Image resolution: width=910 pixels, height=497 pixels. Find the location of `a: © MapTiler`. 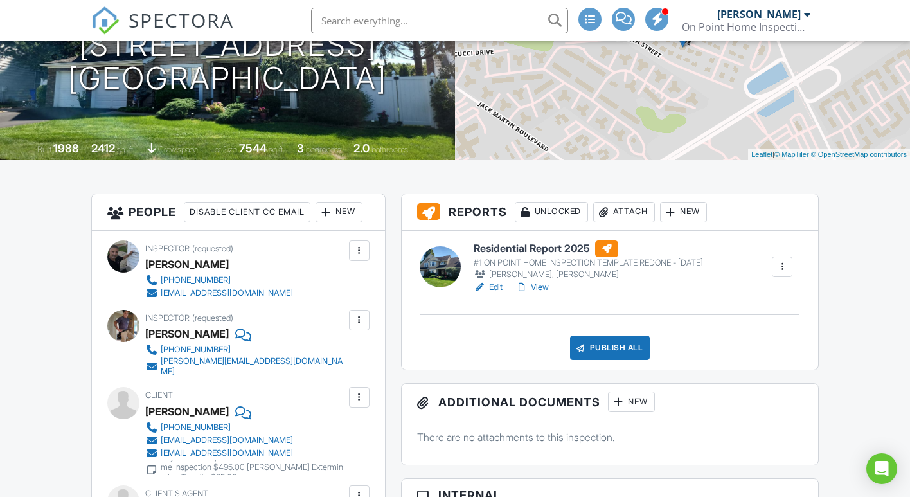

a: © MapTiler is located at coordinates (791, 154).